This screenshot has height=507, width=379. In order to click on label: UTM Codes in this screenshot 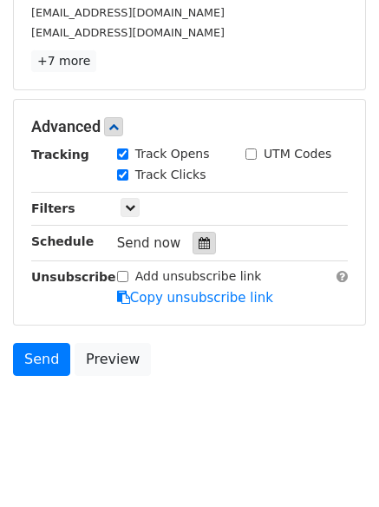, I will do `click(298, 154)`.